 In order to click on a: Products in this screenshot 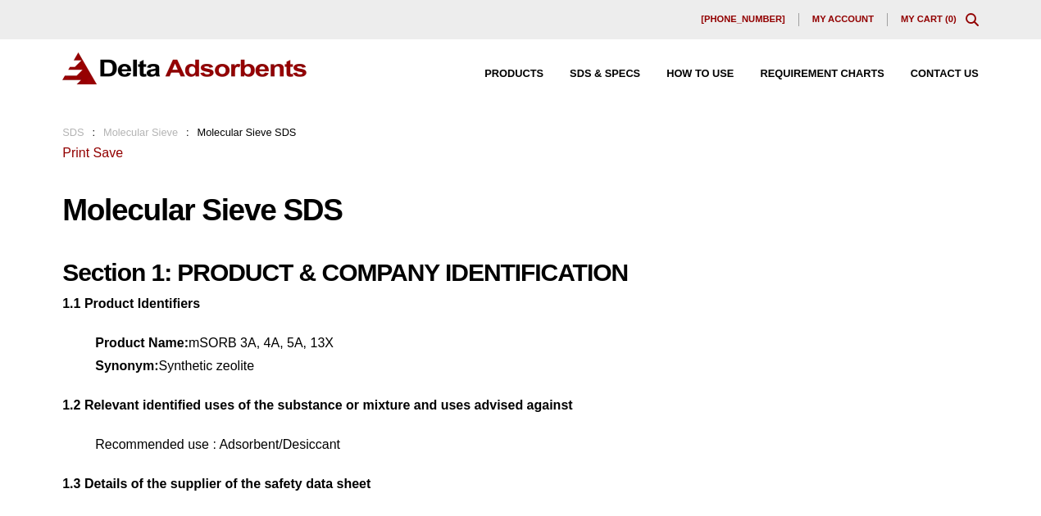, I will do `click(501, 74)`.